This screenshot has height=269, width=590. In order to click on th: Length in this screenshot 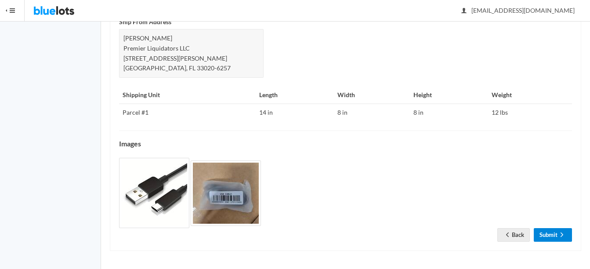, I will do `click(295, 95)`.